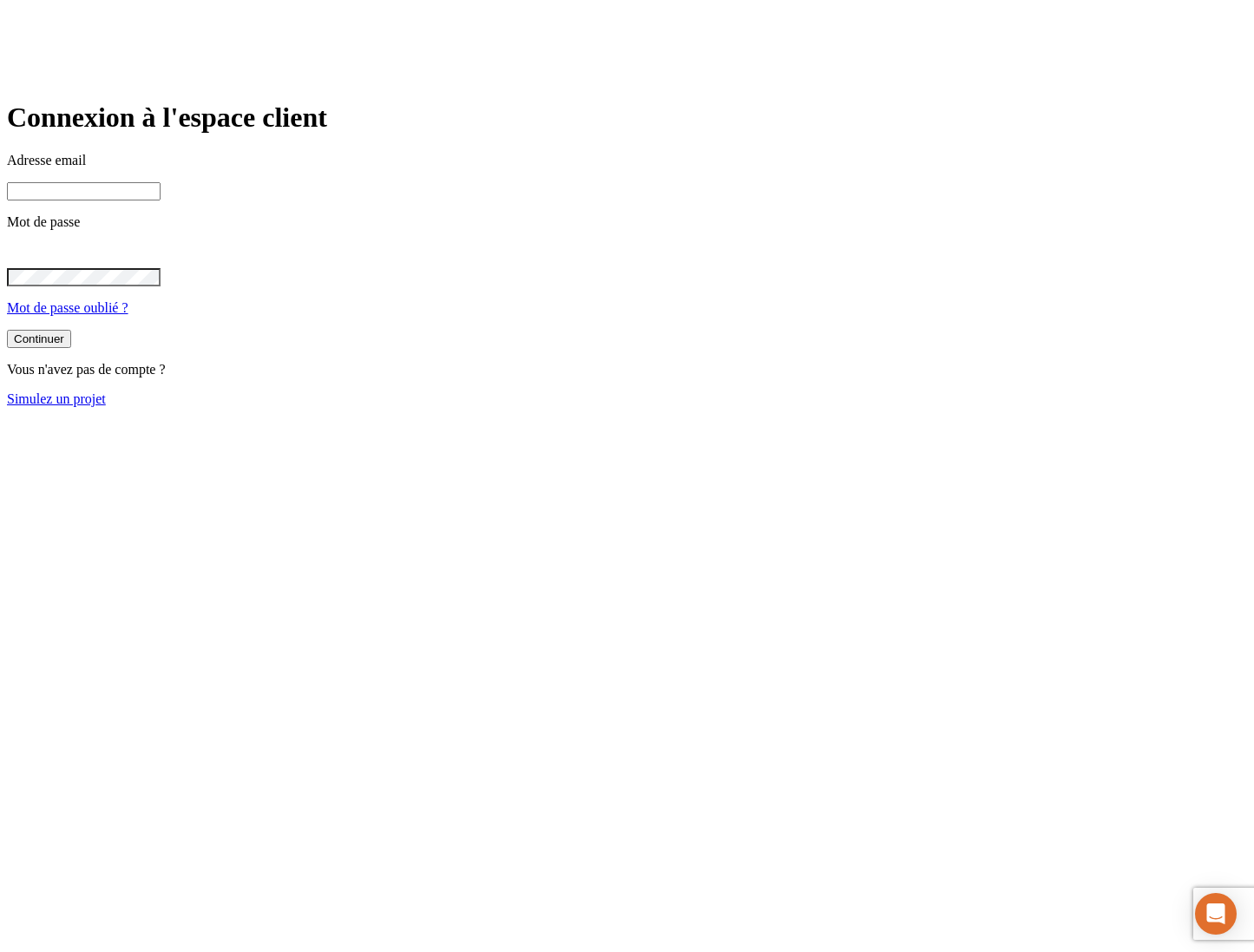 This screenshot has width=1254, height=952. Describe the element at coordinates (56, 398) in the screenshot. I see `a: Simulez un projet` at that location.